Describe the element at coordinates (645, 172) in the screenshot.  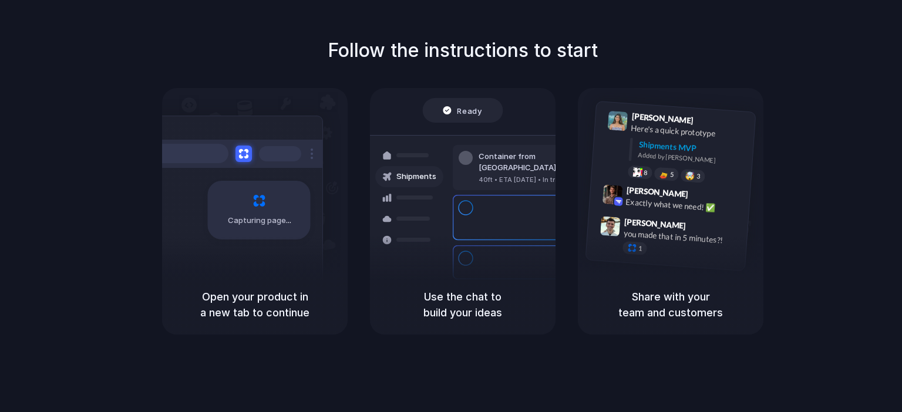
I see `span: 8` at that location.